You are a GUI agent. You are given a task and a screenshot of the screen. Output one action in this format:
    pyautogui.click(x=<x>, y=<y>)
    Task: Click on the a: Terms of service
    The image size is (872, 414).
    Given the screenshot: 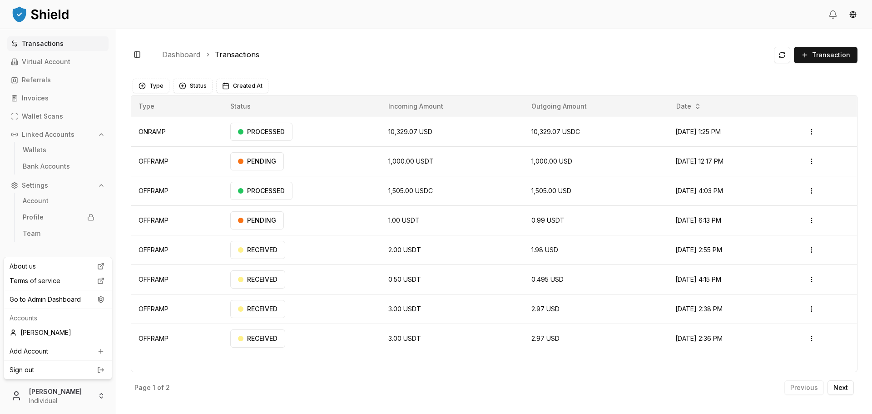 What is the action you would take?
    pyautogui.click(x=58, y=281)
    